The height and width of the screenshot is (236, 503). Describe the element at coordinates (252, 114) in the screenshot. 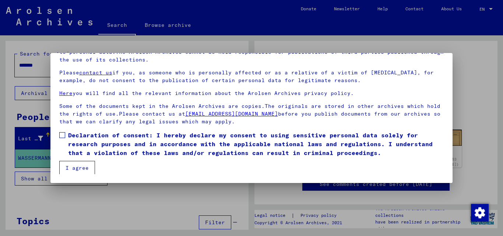

I see `p: Some of the documents kept in the Arolsen Archives are copies.The originals are stored in other a...` at that location.